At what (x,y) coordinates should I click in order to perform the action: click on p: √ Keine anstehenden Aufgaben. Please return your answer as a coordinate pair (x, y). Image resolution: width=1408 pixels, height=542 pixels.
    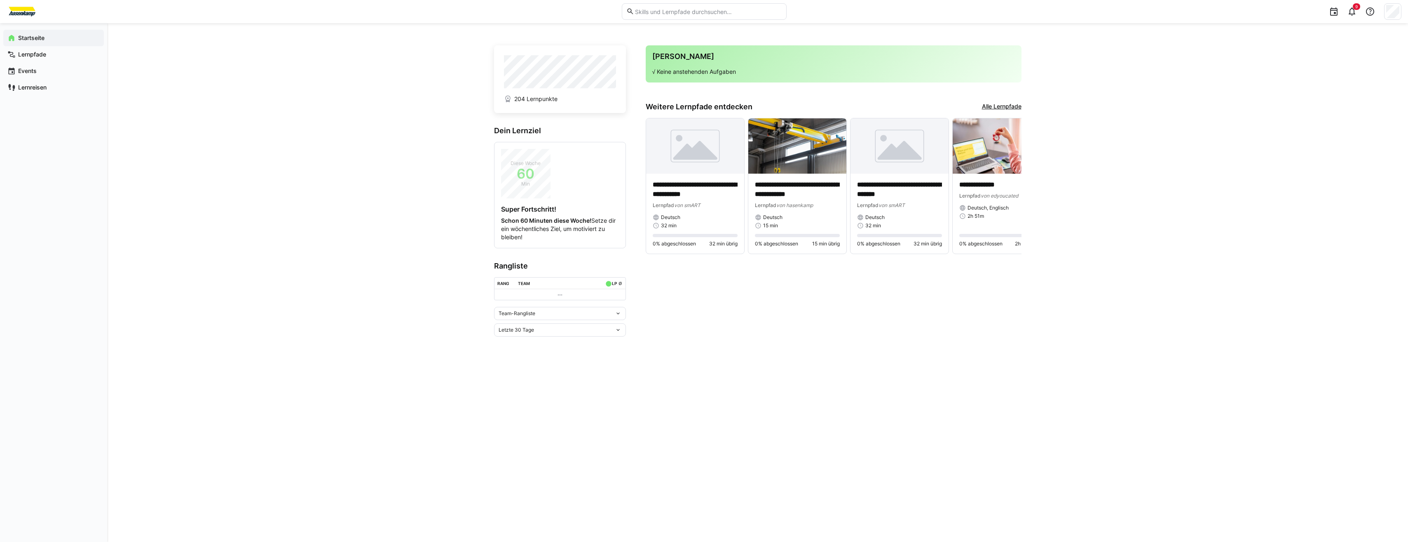
    Looking at the image, I should click on (834, 72).